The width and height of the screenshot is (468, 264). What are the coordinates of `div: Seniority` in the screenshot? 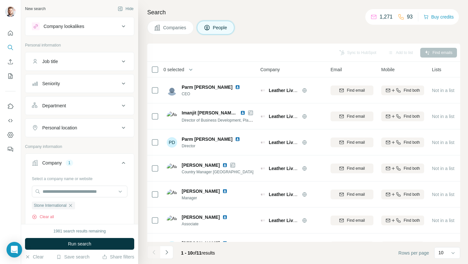 It's located at (51, 84).